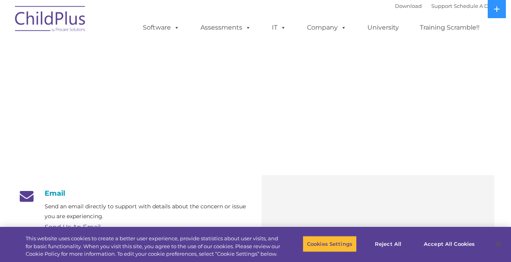 The image size is (511, 262). What do you see at coordinates (279, 28) in the screenshot?
I see `a: IT` at bounding box center [279, 28].